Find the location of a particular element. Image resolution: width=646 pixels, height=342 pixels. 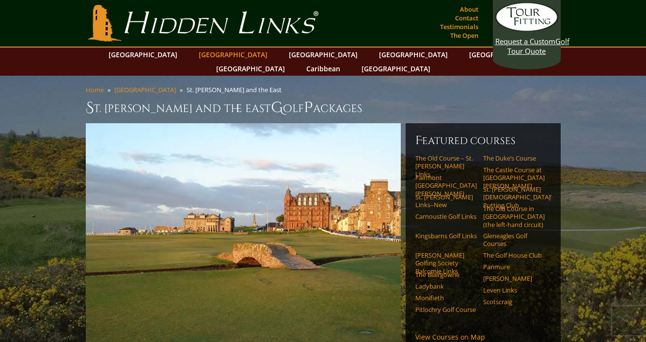

a: Contact is located at coordinates (466, 18).